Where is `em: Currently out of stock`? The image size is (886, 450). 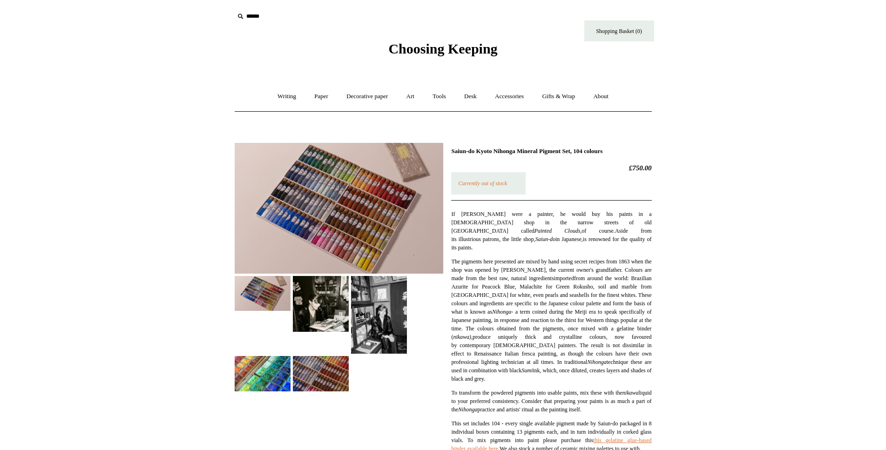 em: Currently out of stock is located at coordinates (482, 183).